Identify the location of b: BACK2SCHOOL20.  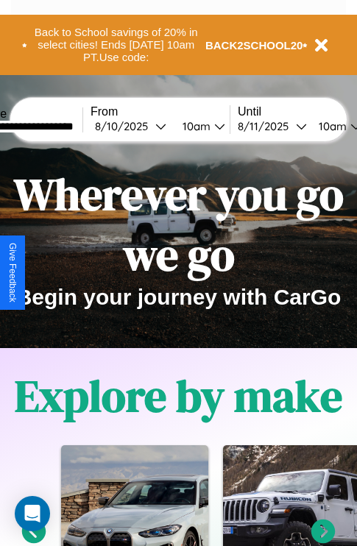
(254, 45).